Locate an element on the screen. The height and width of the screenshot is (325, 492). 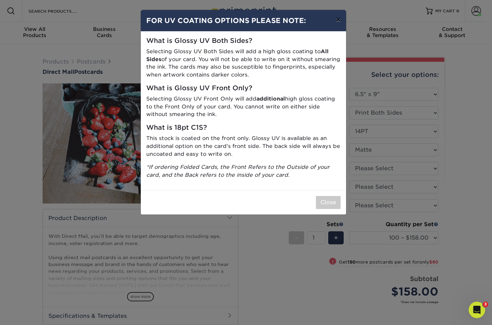
h5: What is 18pt C1S? is located at coordinates (243, 128).